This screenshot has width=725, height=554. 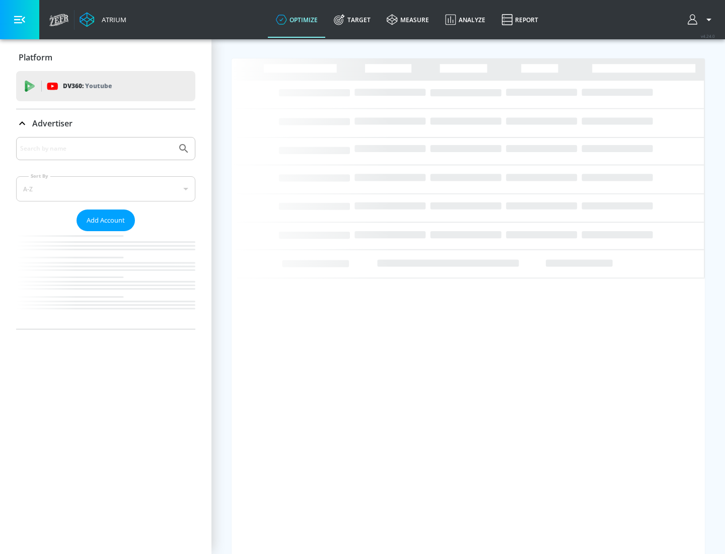 I want to click on a: Analyze, so click(x=465, y=20).